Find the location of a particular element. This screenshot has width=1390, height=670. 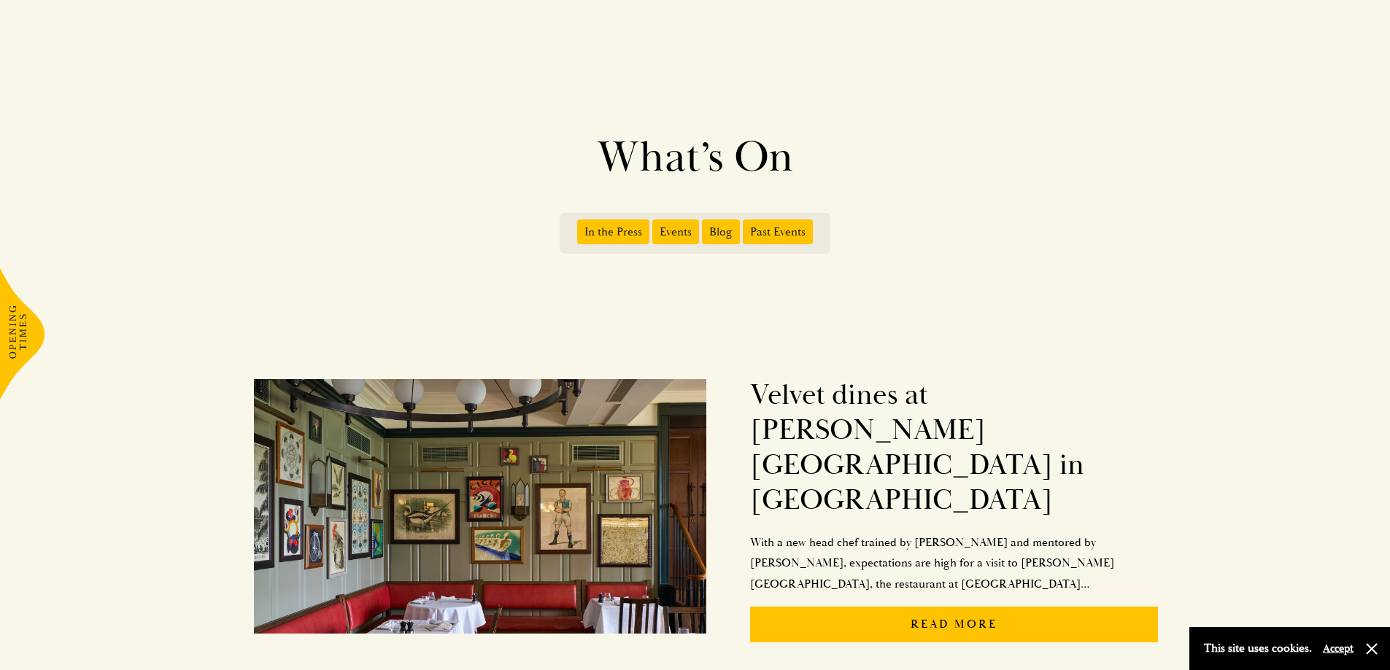

span: In the Press is located at coordinates (613, 232).